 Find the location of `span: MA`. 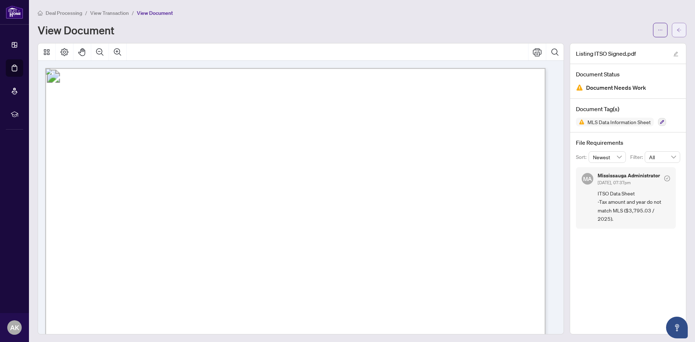

span: MA is located at coordinates (588, 179).